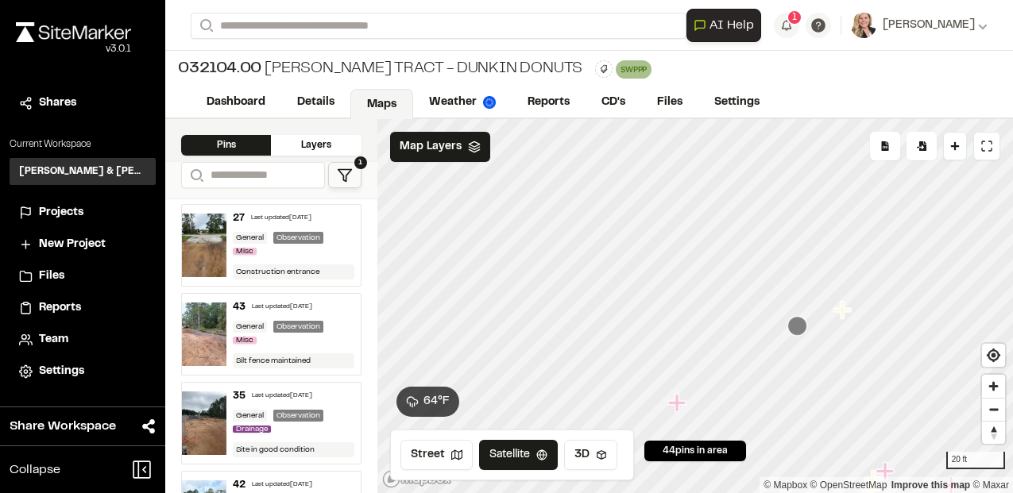 The width and height of the screenshot is (1013, 493). What do you see at coordinates (293, 450) in the screenshot?
I see `div: Site in good condition` at bounding box center [293, 450].